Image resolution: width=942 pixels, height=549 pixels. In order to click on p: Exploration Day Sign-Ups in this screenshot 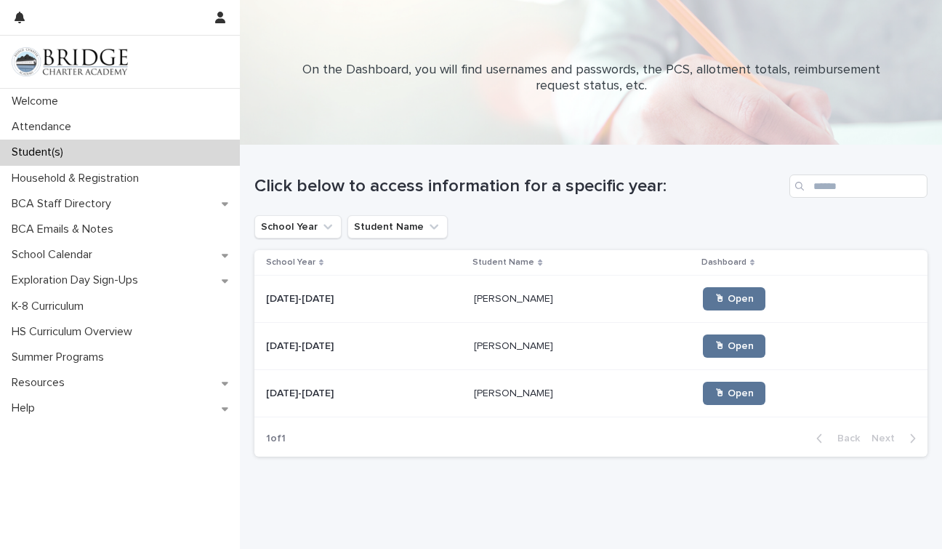, I will do `click(78, 280)`.